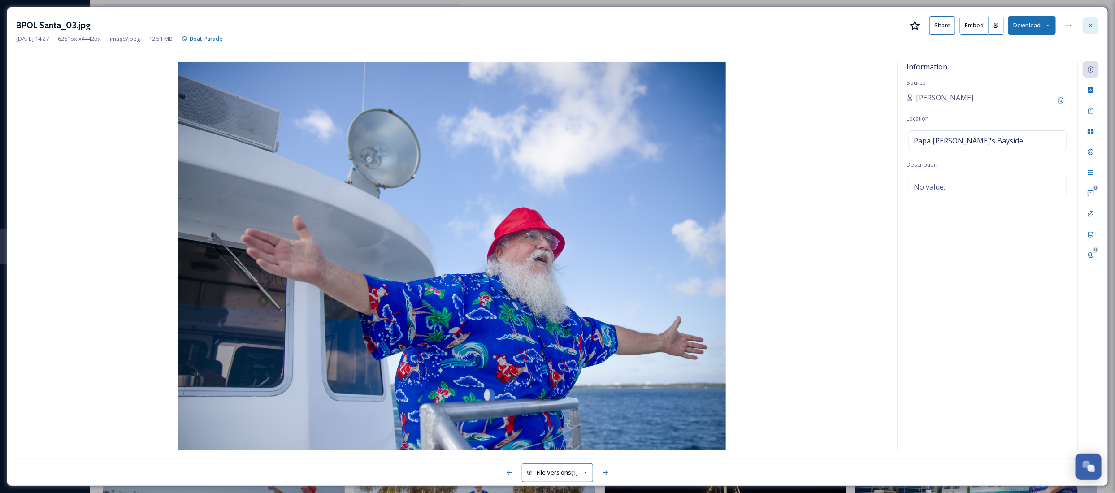  Describe the element at coordinates (1032, 25) in the screenshot. I see `button: Download` at that location.